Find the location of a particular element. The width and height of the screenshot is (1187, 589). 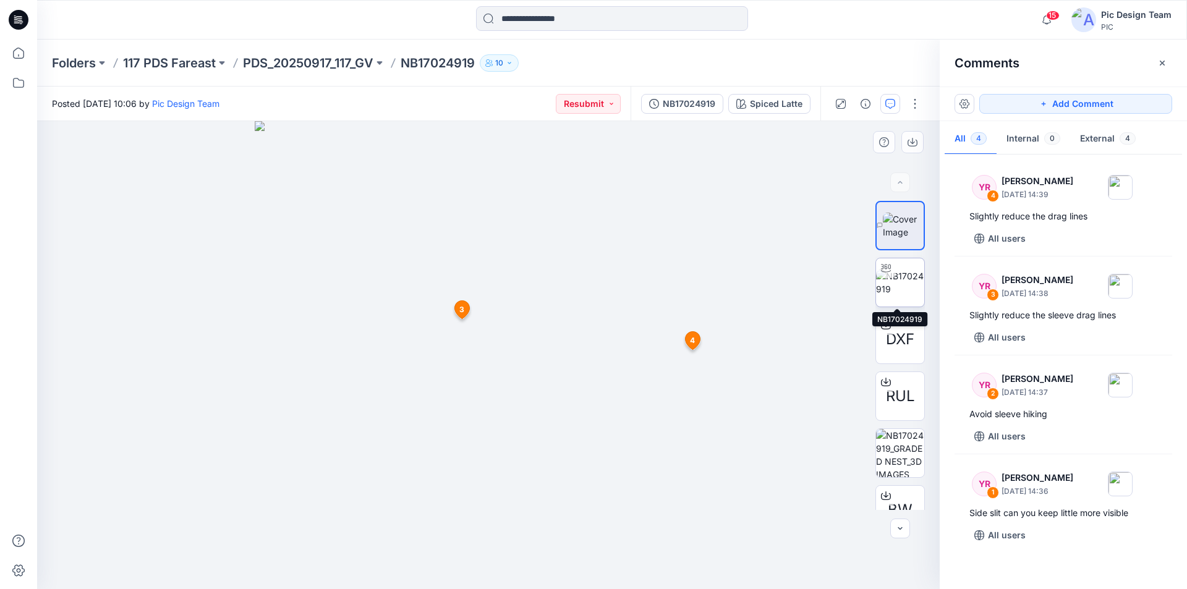

div: 1 is located at coordinates (993, 493).